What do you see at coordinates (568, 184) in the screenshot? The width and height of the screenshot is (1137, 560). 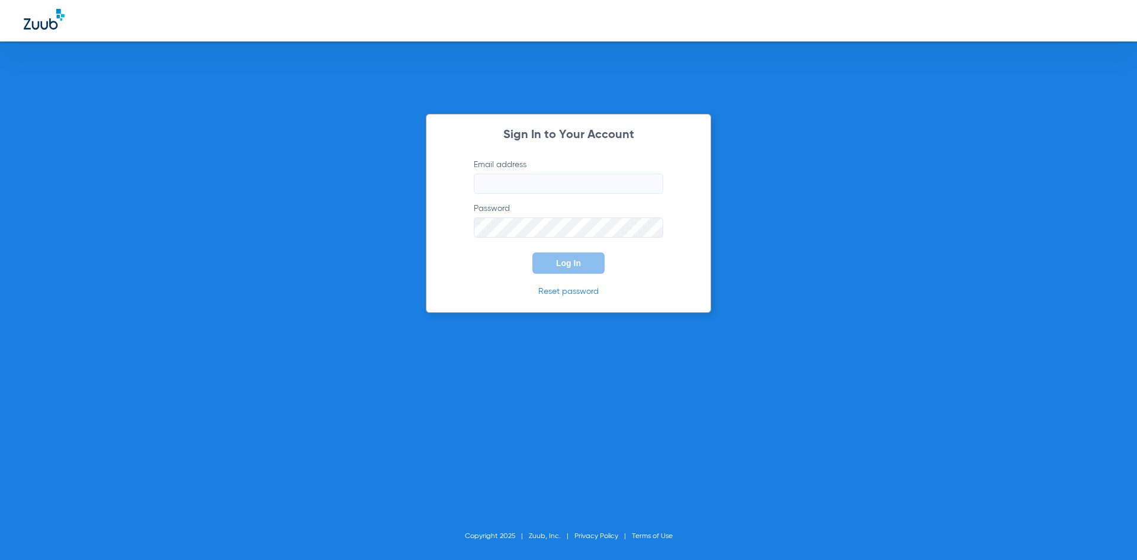 I see `input: Email address` at bounding box center [568, 184].